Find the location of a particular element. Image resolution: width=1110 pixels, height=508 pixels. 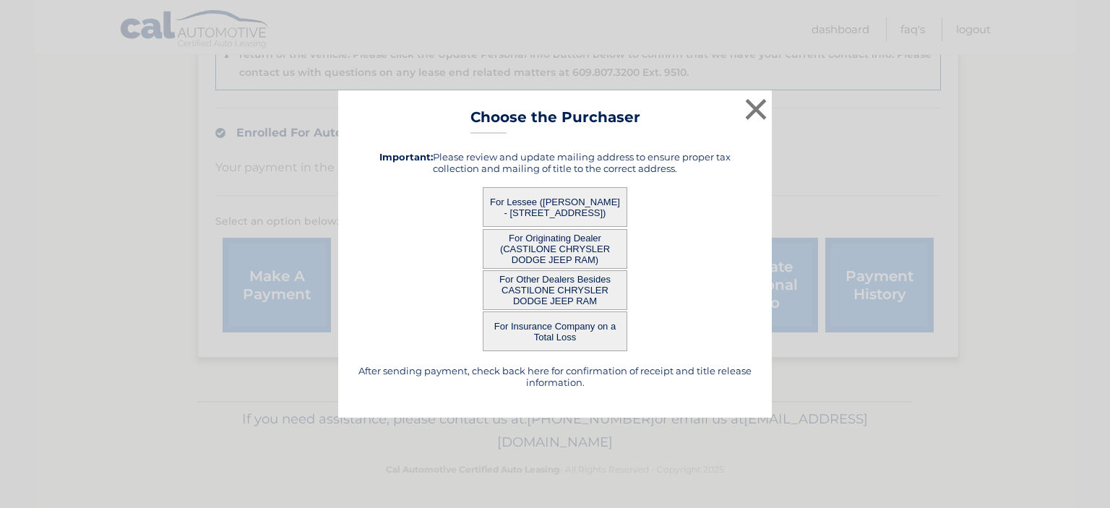

button: For Originating Dealer (CASTILONE CHRYSLER DODGE JEEP RAM) is located at coordinates (555, 249).